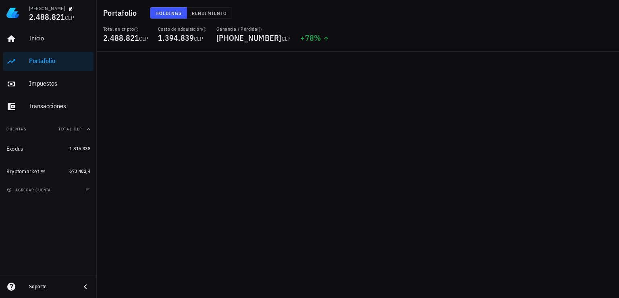 This screenshot has height=298, width=619. What do you see at coordinates (122, 13) in the screenshot?
I see `h1: Portafolio` at bounding box center [122, 13].